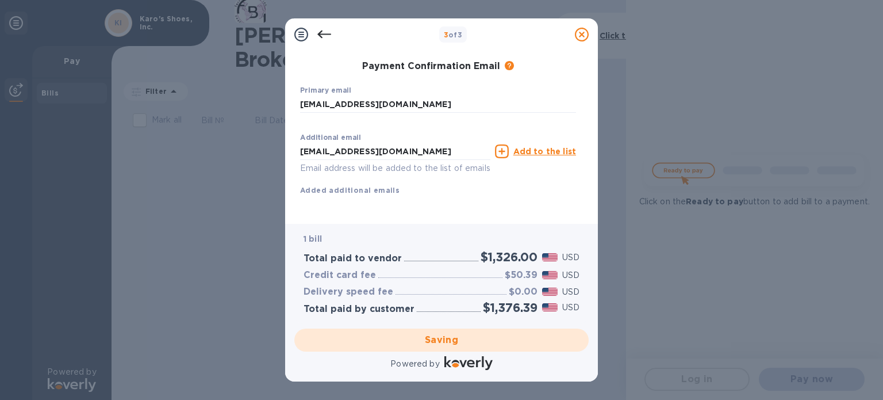 This screenshot has height=400, width=883. I want to click on h3: $0.00, so click(523, 291).